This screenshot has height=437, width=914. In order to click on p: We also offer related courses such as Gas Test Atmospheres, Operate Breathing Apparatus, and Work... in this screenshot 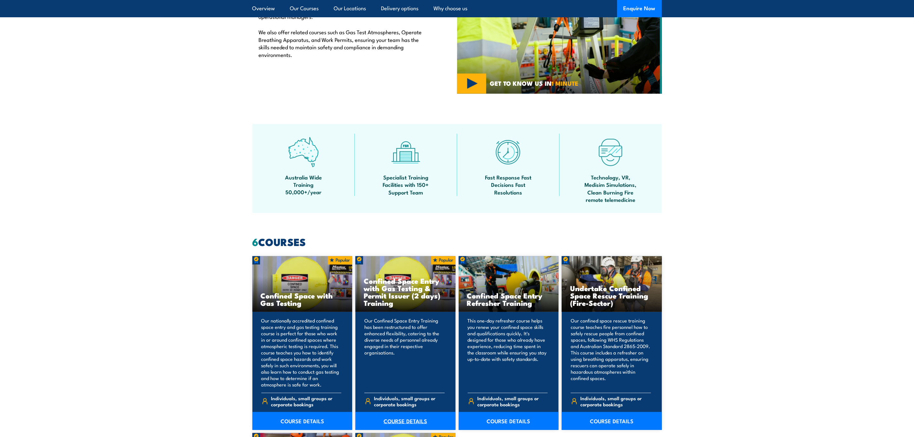, I will do `click(343, 43)`.